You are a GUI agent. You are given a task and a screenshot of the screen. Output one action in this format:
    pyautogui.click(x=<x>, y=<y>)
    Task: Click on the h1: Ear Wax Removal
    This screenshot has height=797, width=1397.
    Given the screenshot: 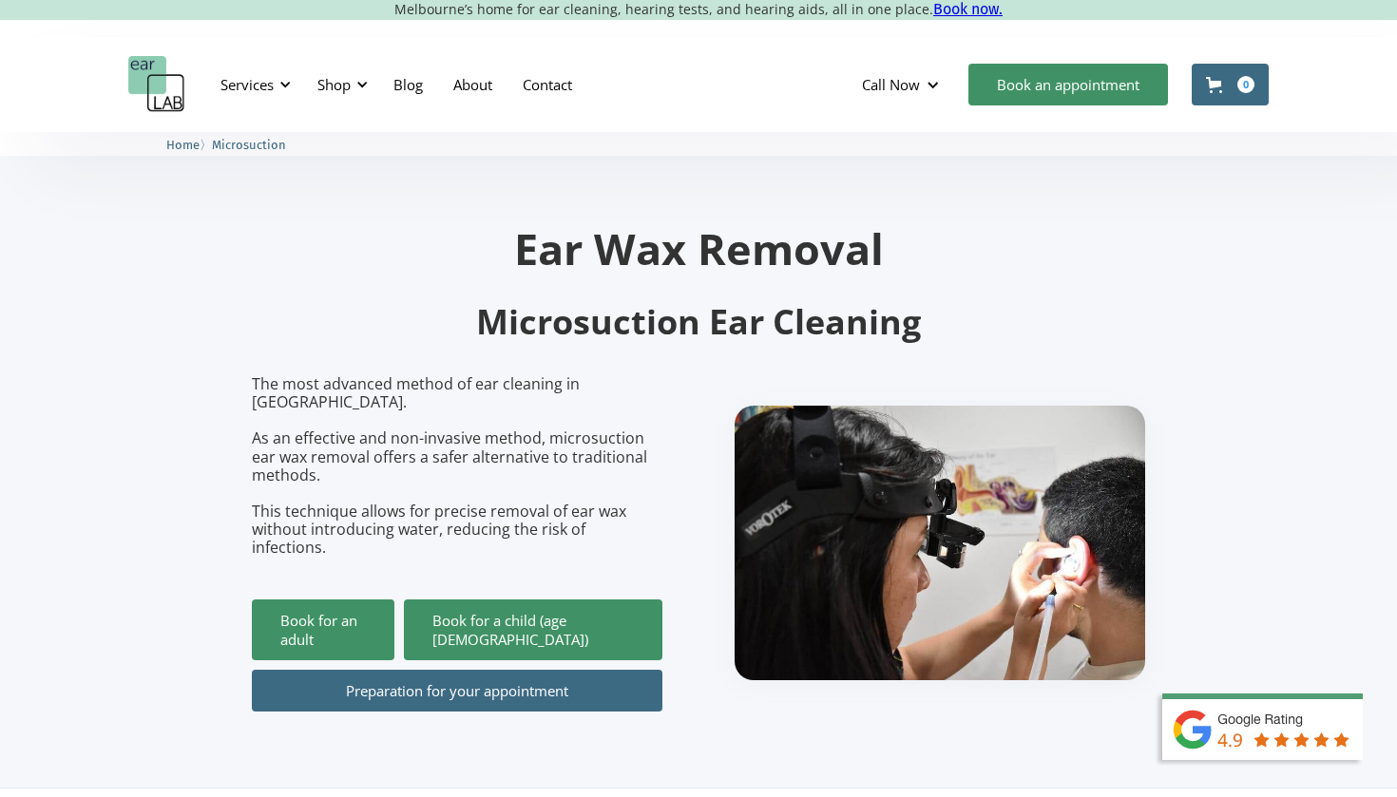 What is the action you would take?
    pyautogui.click(x=698, y=248)
    